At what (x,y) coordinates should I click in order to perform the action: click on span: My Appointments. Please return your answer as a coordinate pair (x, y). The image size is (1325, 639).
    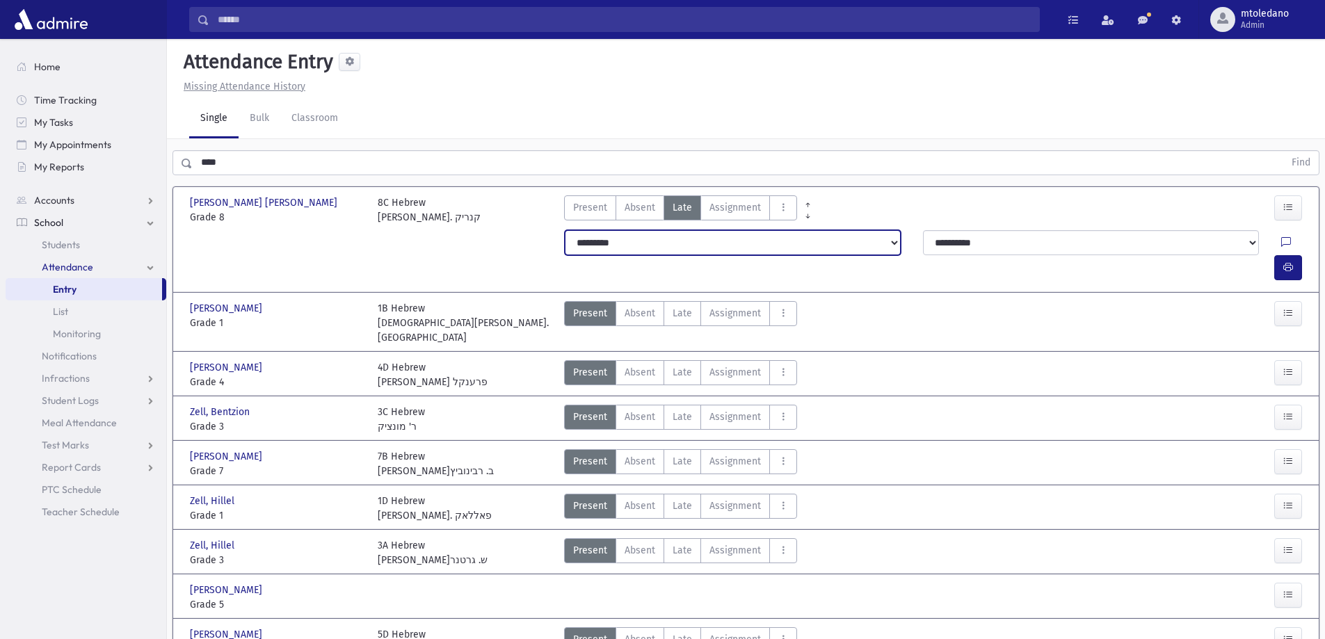
    Looking at the image, I should click on (72, 145).